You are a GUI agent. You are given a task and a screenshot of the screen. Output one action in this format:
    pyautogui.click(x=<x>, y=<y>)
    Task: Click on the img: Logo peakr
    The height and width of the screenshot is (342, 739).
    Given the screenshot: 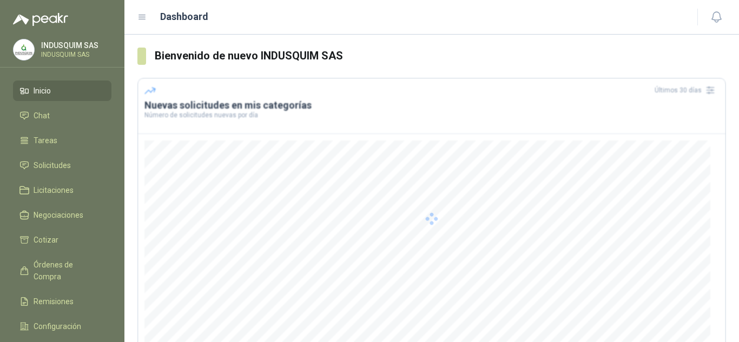 What is the action you would take?
    pyautogui.click(x=41, y=19)
    